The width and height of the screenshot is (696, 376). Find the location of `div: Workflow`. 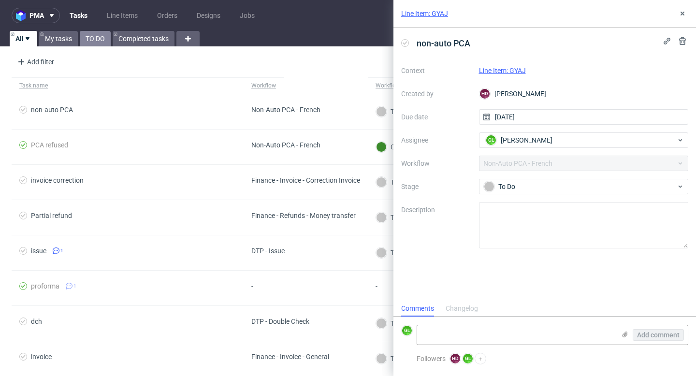

div: Workflow is located at coordinates (263, 86).